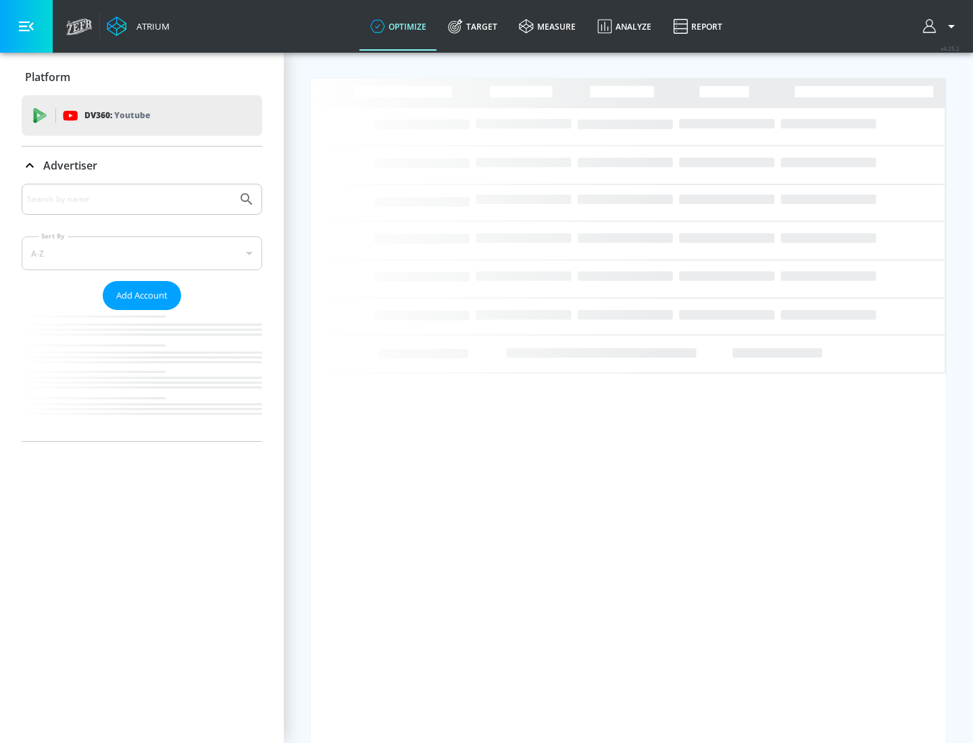 This screenshot has height=743, width=973. What do you see at coordinates (142, 77) in the screenshot?
I see `div: Platform` at bounding box center [142, 77].